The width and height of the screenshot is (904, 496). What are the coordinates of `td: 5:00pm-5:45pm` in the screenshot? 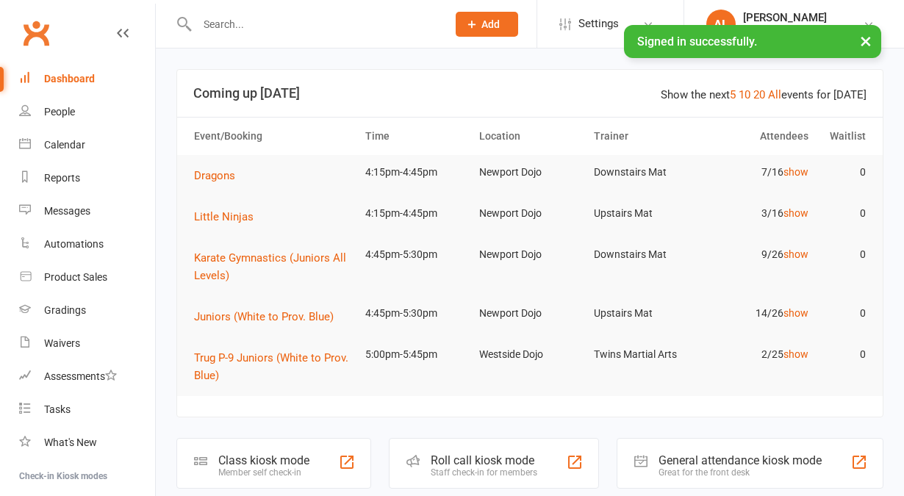 It's located at (415, 354).